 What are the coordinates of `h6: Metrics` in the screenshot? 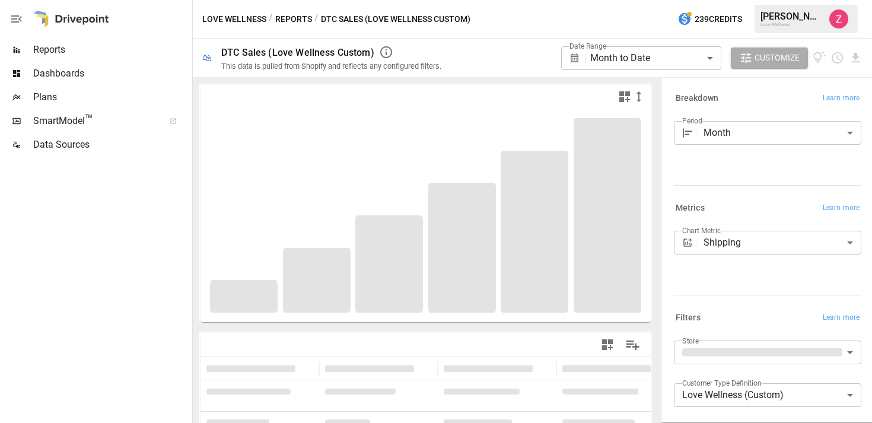 It's located at (690, 208).